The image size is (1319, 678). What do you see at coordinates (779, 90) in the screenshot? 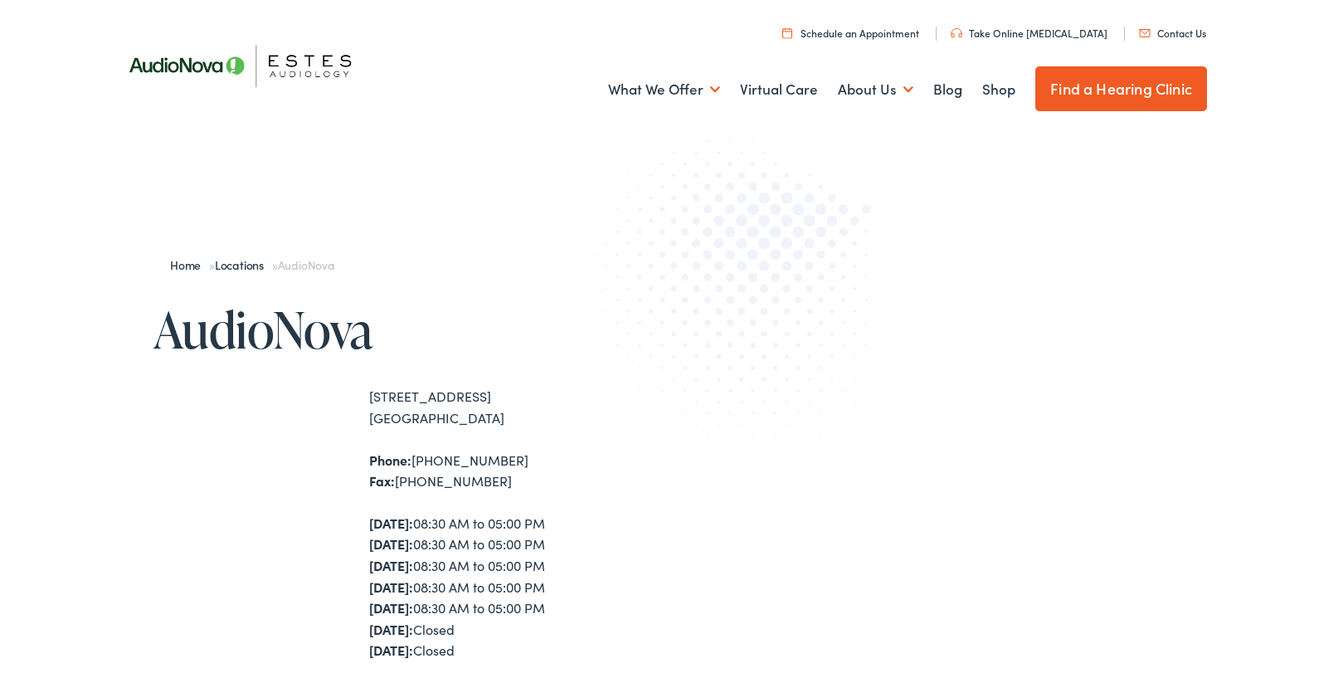
I see `a: Virtual Care` at bounding box center [779, 90].